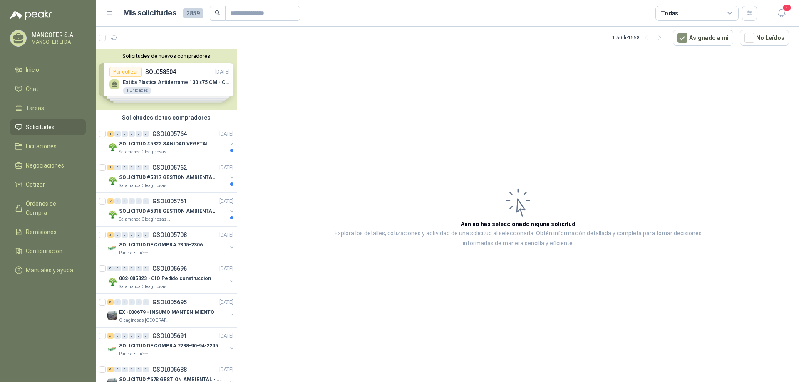 This screenshot has width=799, height=382. What do you see at coordinates (169, 269) in the screenshot?
I see `p: GSOL005696` at bounding box center [169, 269].